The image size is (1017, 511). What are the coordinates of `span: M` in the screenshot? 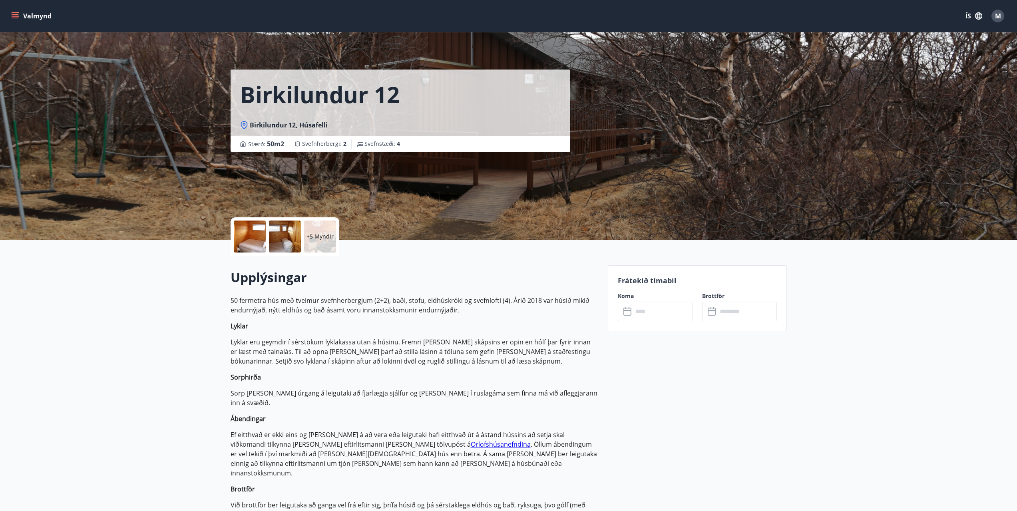 It's located at (998, 16).